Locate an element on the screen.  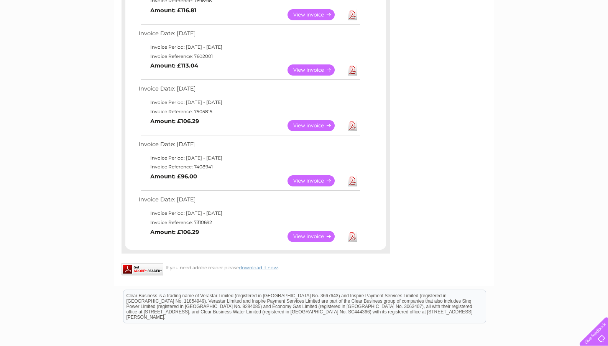
b: Amount: £96.00 is located at coordinates (174, 176).